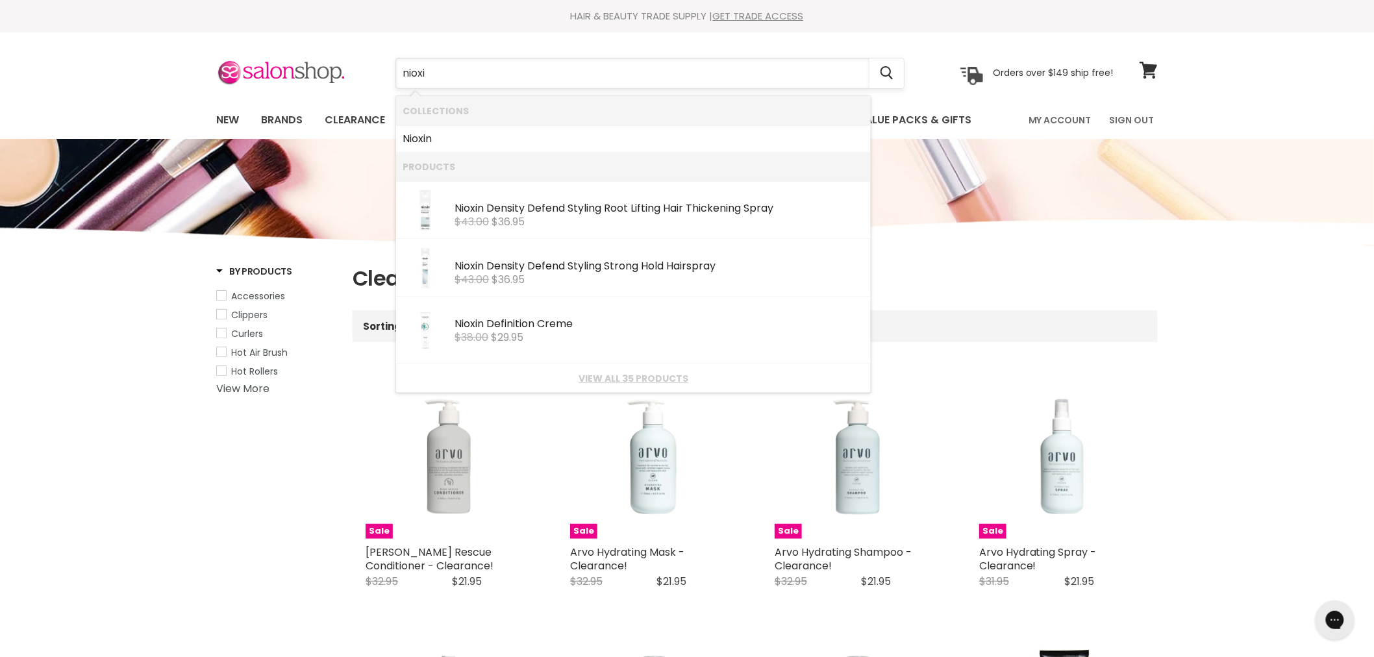  Describe the element at coordinates (687, 120) in the screenshot. I see `nav: Main` at that location.